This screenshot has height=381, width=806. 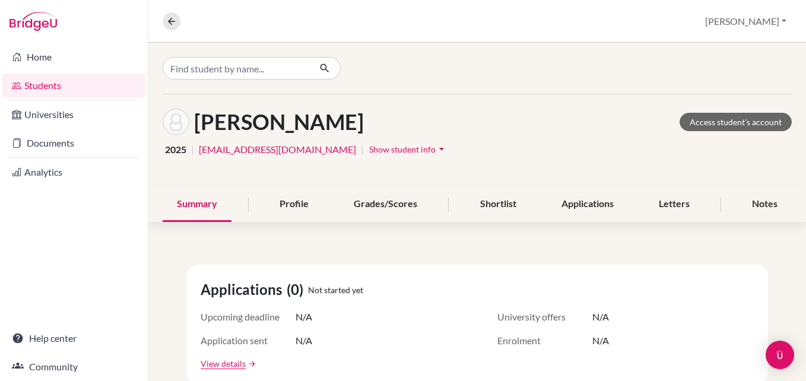 What do you see at coordinates (223, 363) in the screenshot?
I see `a: View details` at bounding box center [223, 363].